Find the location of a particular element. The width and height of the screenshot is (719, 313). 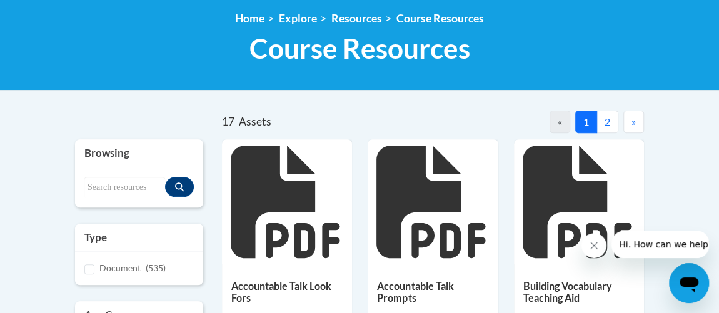

button: Search resources is located at coordinates (179, 187).